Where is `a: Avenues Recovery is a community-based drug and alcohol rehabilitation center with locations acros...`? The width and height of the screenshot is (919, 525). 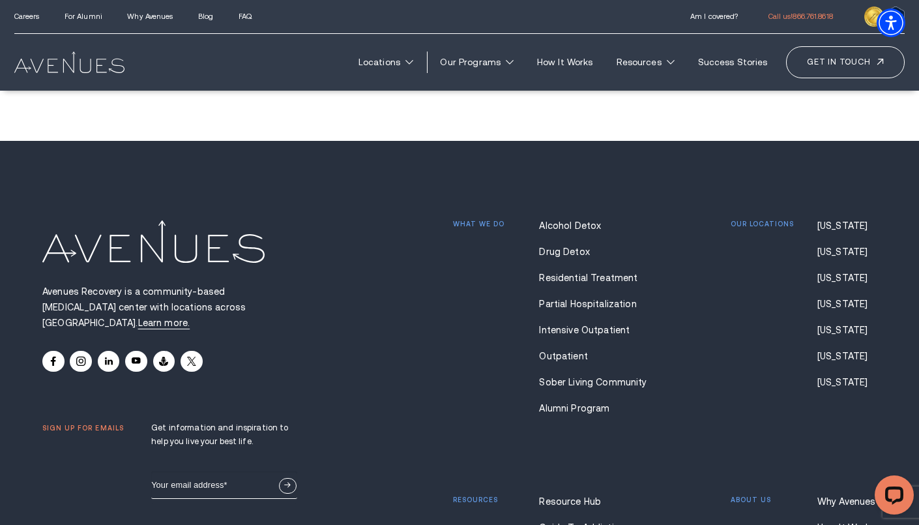
a: Avenues Recovery is a community-based drug and alcohol rehabilitation center with locations acros... is located at coordinates (164, 323).